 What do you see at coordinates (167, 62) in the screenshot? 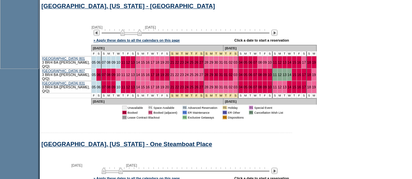
I see `a: 20` at bounding box center [167, 62].